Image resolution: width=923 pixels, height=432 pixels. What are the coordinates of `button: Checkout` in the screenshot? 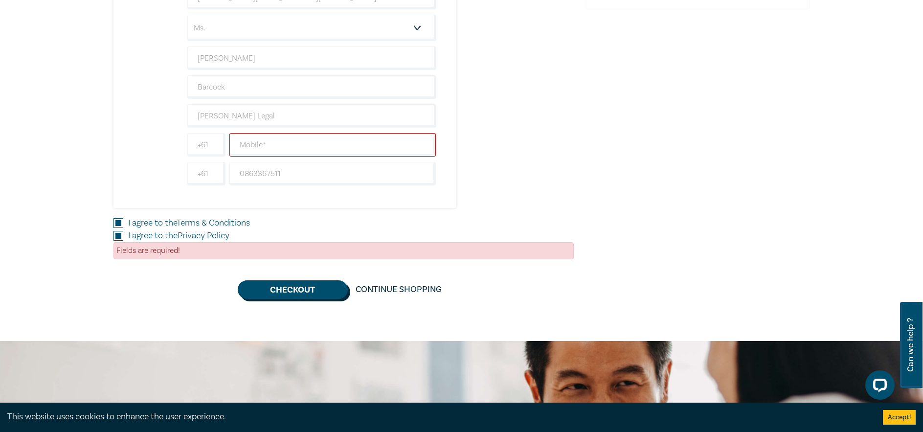 It's located at (293, 290).